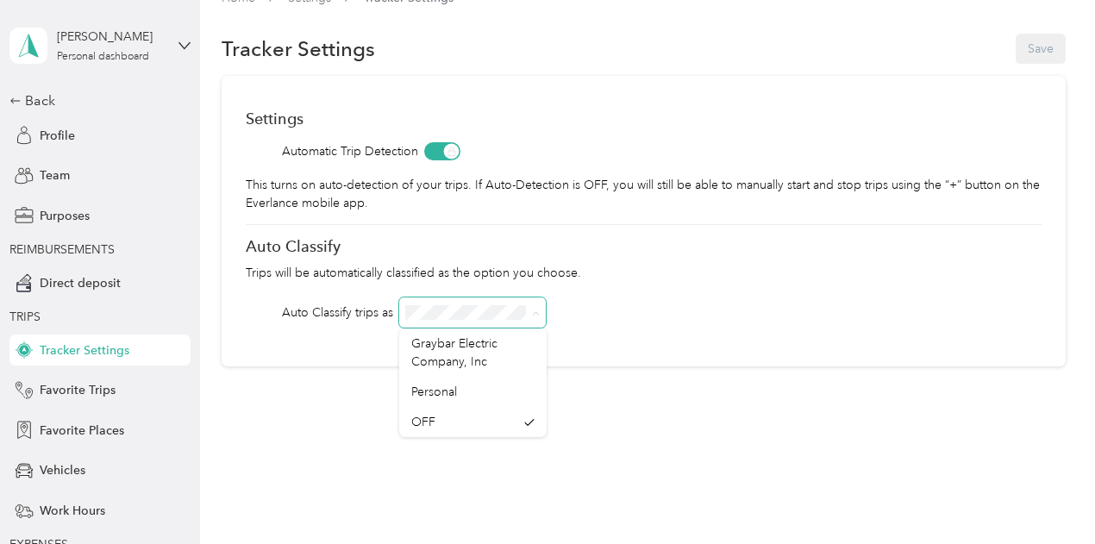 This screenshot has width=1095, height=544. What do you see at coordinates (643, 272) in the screenshot?
I see `p: Trips will be automatically classified as the option you choose.` at bounding box center [643, 272].